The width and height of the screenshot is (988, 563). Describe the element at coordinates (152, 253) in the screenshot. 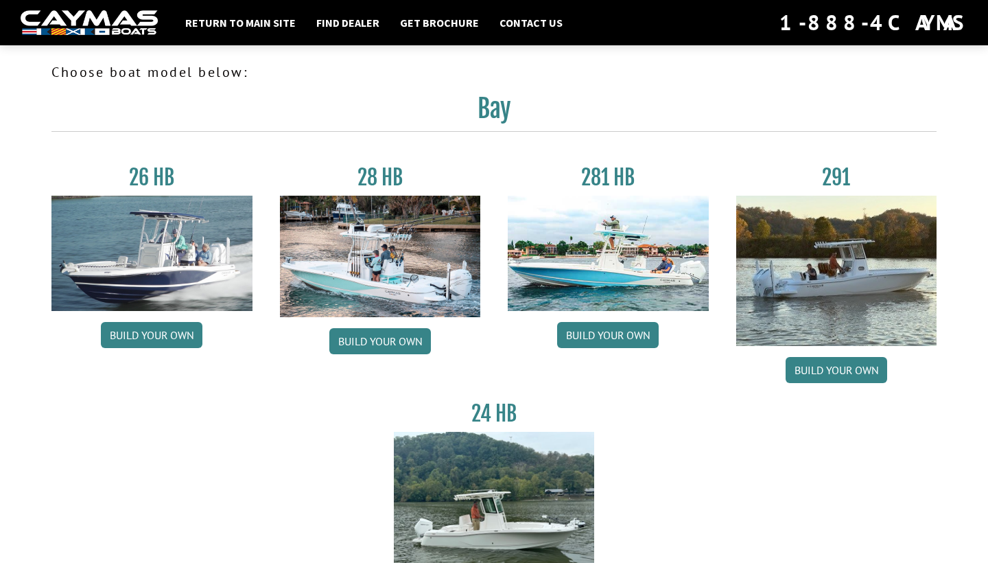

I see `img: 26_new_photo_resized.jpg` at that location.